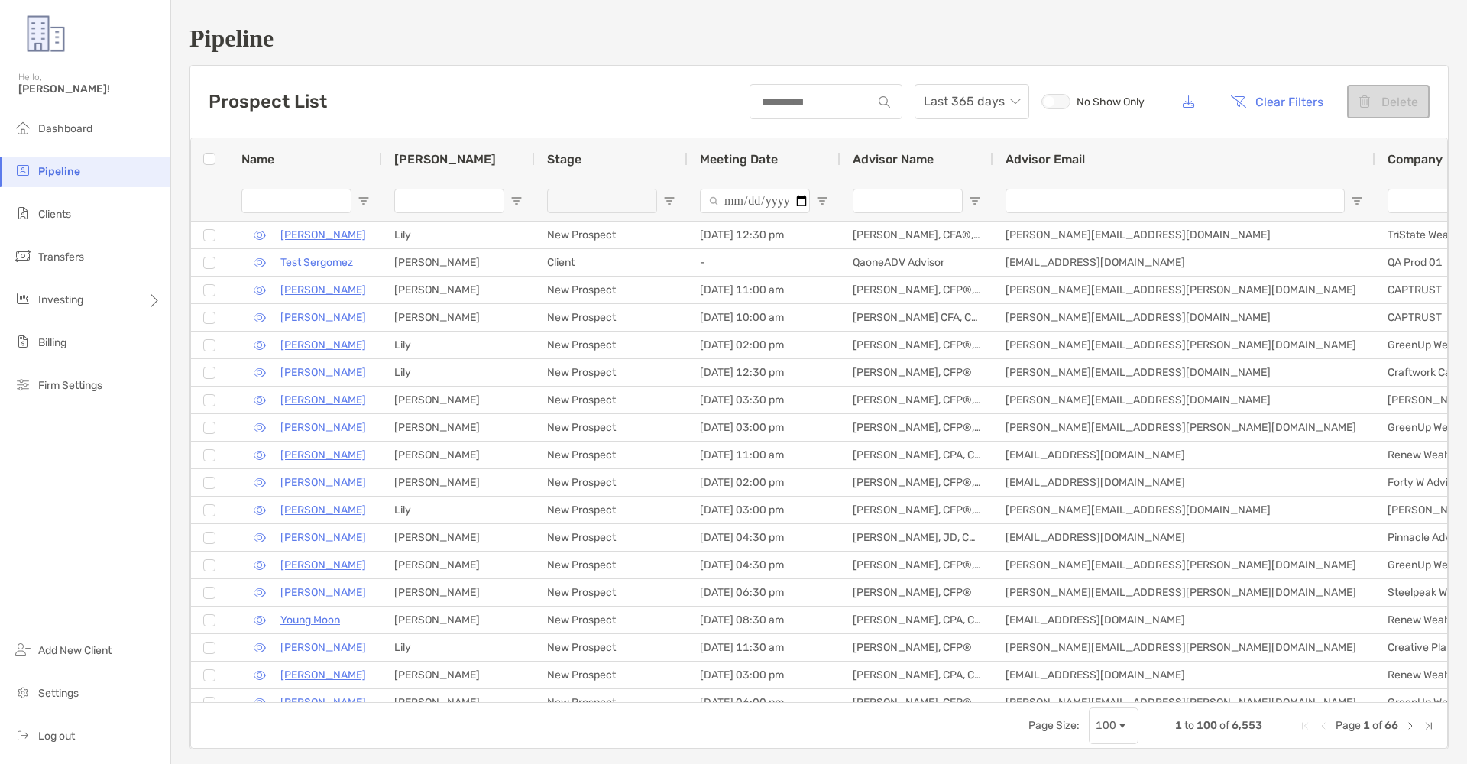 The width and height of the screenshot is (1467, 764). I want to click on h1: Pipeline, so click(819, 38).